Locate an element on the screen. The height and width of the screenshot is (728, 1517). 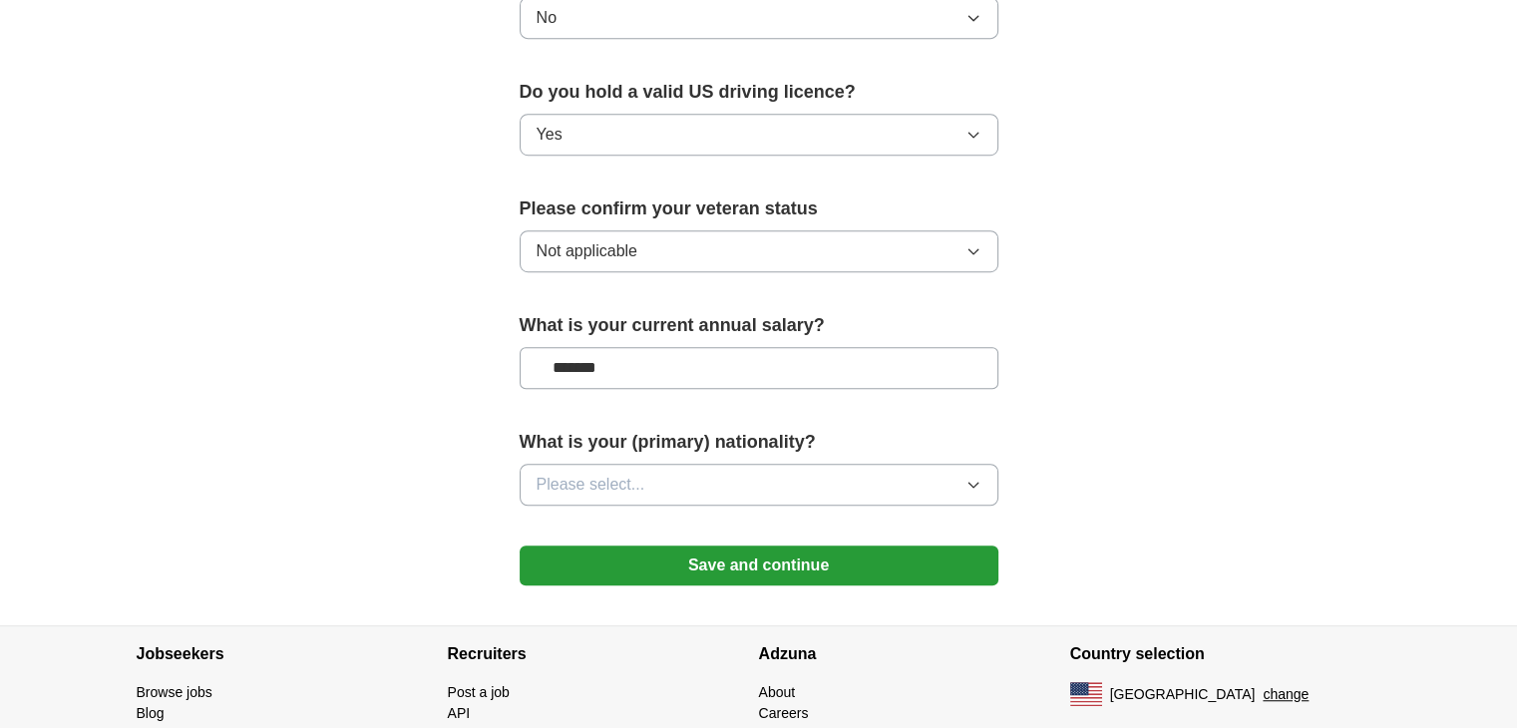
label: Please confirm your veteran status is located at coordinates (759, 209).